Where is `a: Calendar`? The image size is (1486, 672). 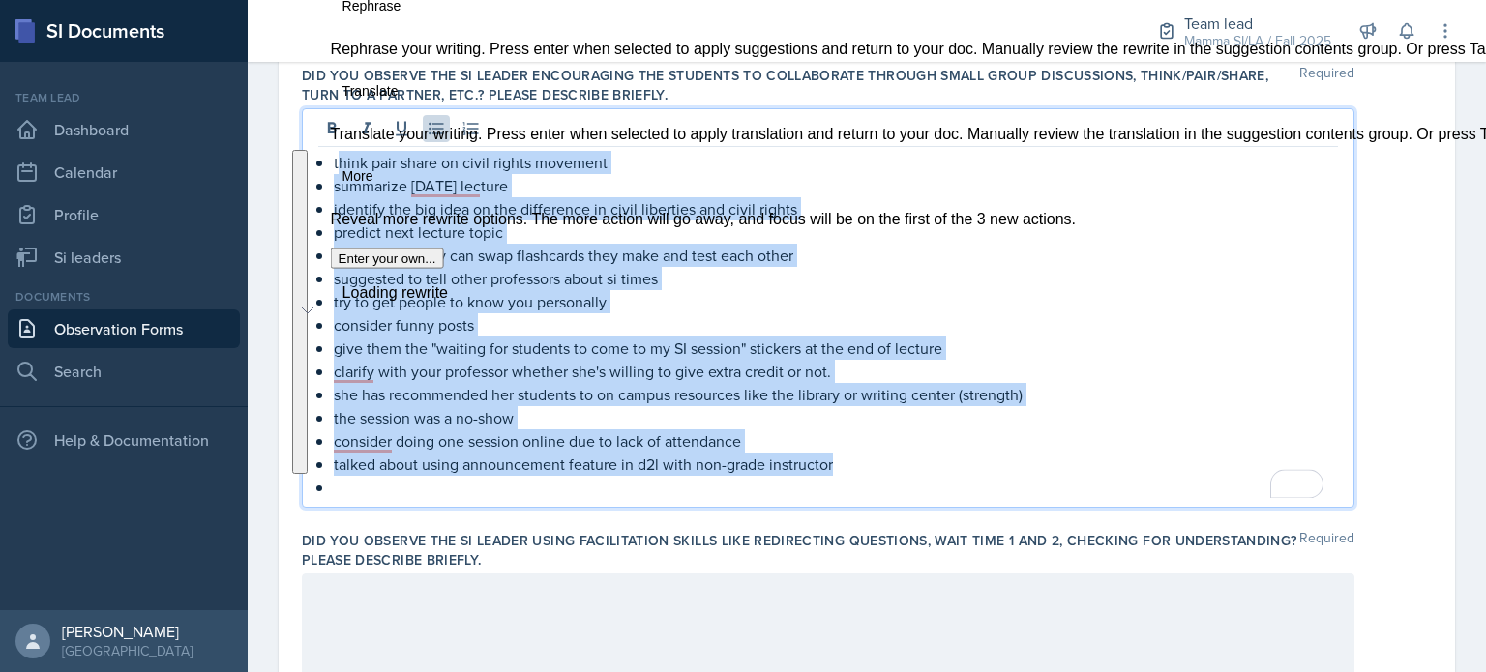
a: Calendar is located at coordinates (124, 172).